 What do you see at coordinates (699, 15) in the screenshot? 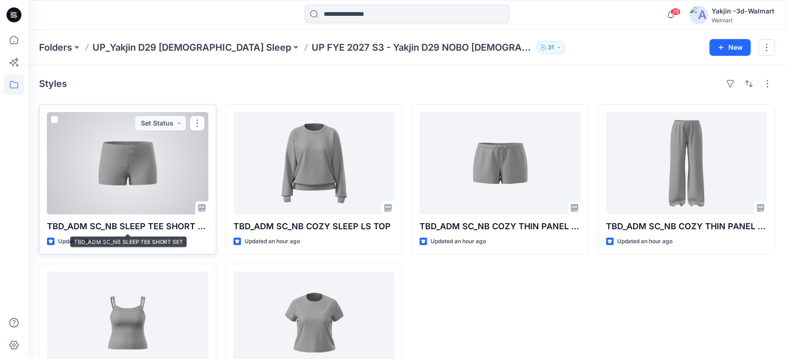
I see `img: avatar` at bounding box center [699, 15].